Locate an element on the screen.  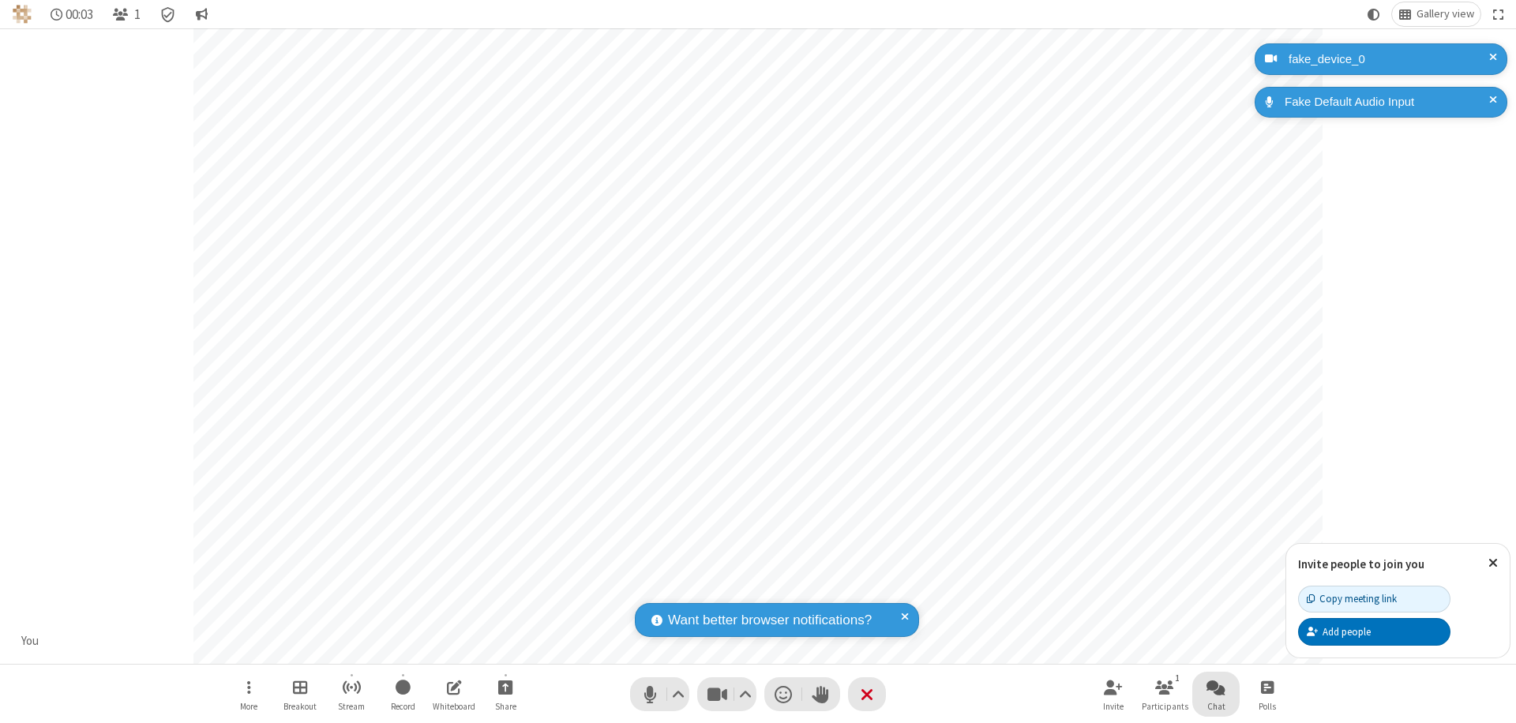
div: Fake Default Audio Input is located at coordinates (1387, 102).